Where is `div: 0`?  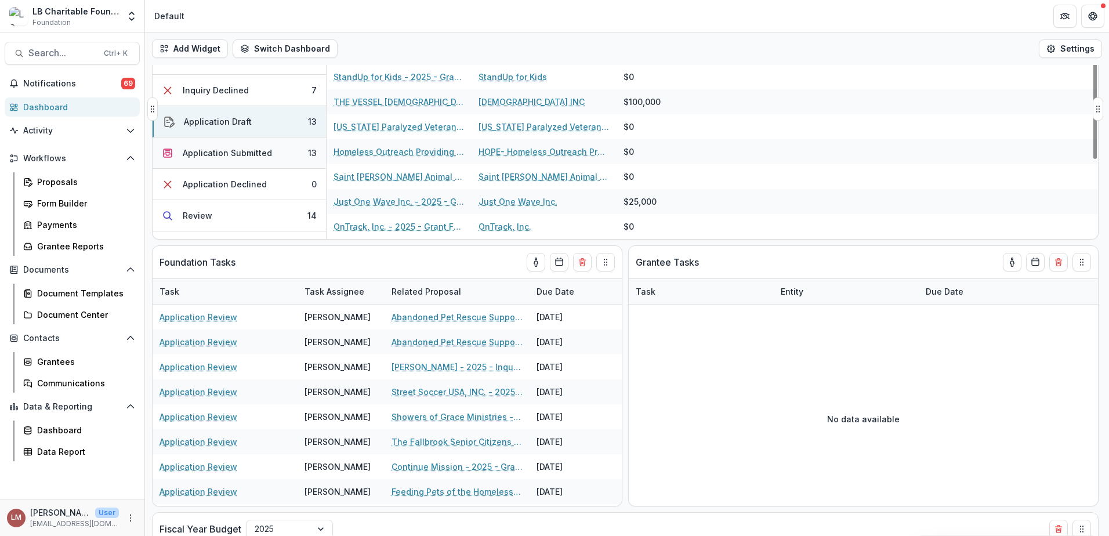
div: 0 is located at coordinates (314, 184).